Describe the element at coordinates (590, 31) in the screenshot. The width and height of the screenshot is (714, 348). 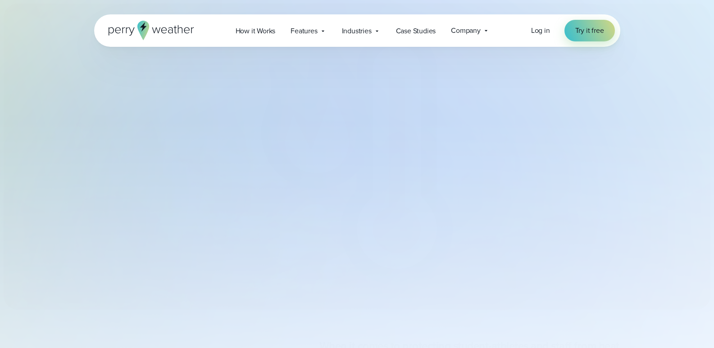
I see `a: Try it free` at that location.